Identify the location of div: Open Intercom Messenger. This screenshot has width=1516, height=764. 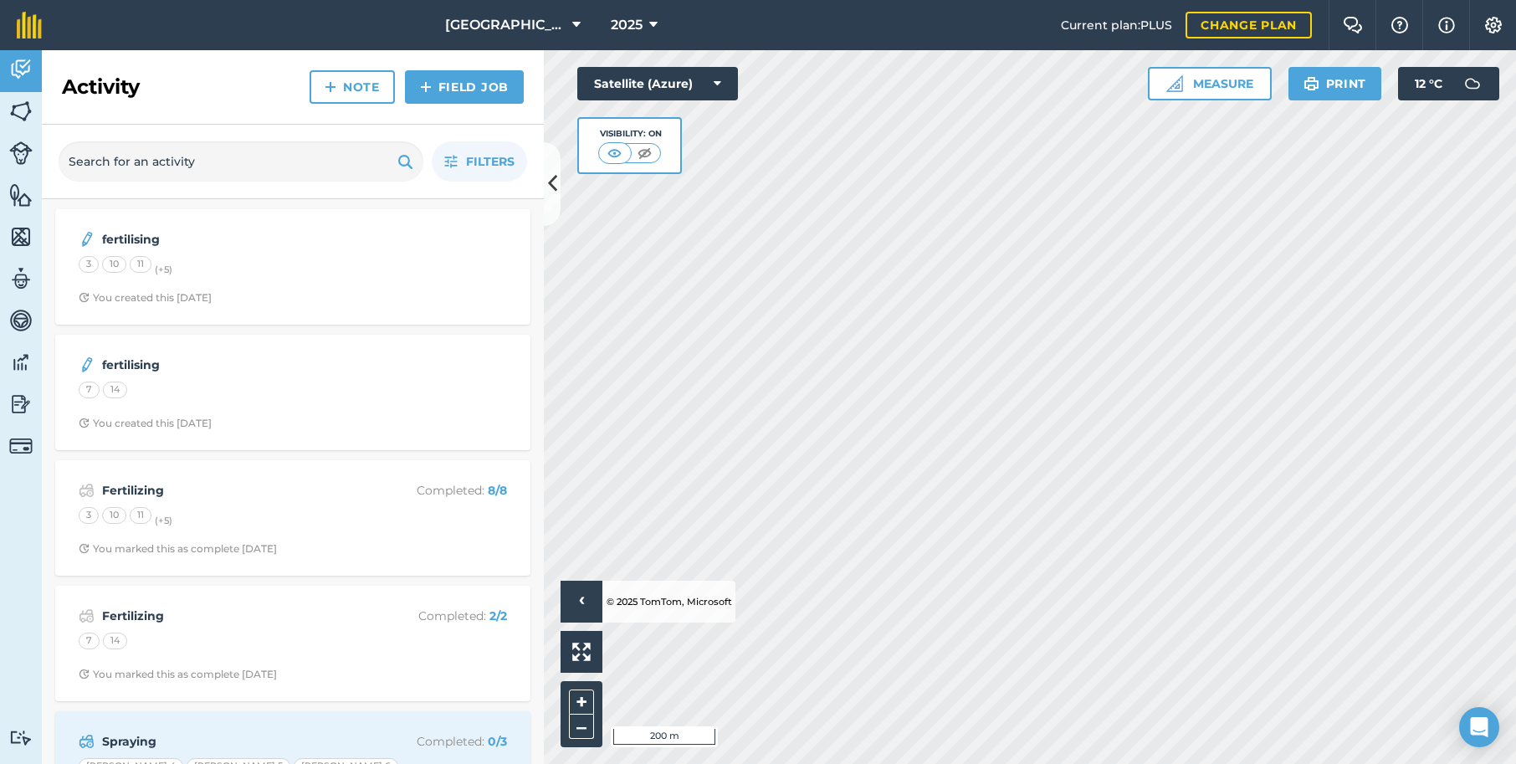
(1479, 727).